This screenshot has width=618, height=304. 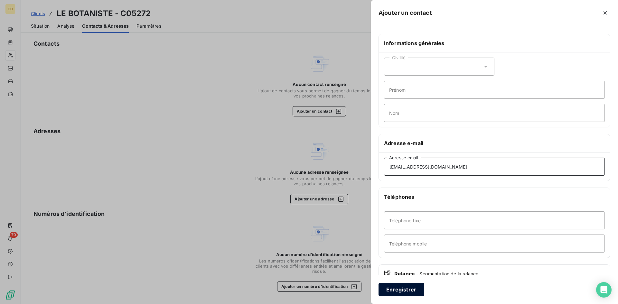 What do you see at coordinates (401, 290) in the screenshot?
I see `button: Enregistrer` at bounding box center [401, 290].